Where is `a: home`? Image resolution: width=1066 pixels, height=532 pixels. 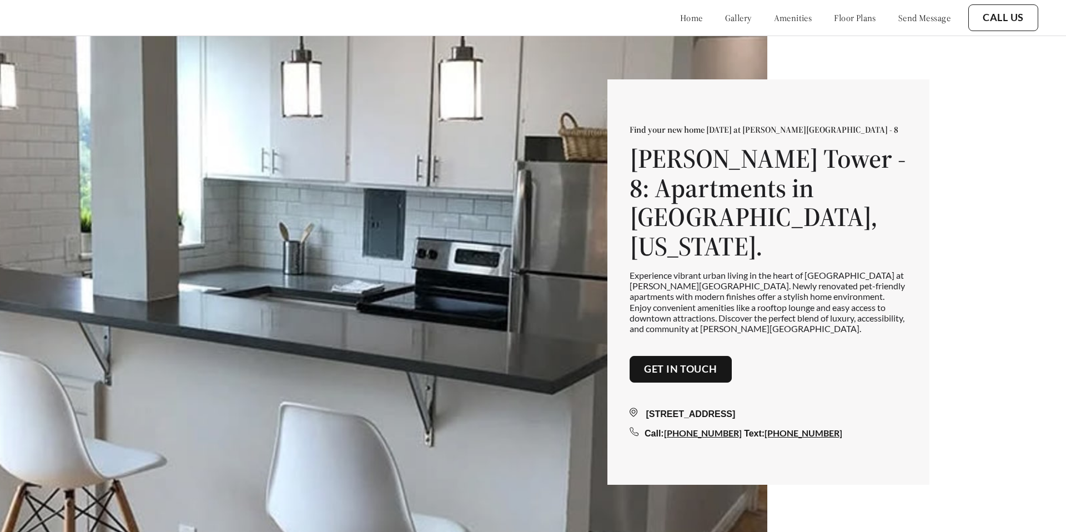 a: home is located at coordinates (691, 18).